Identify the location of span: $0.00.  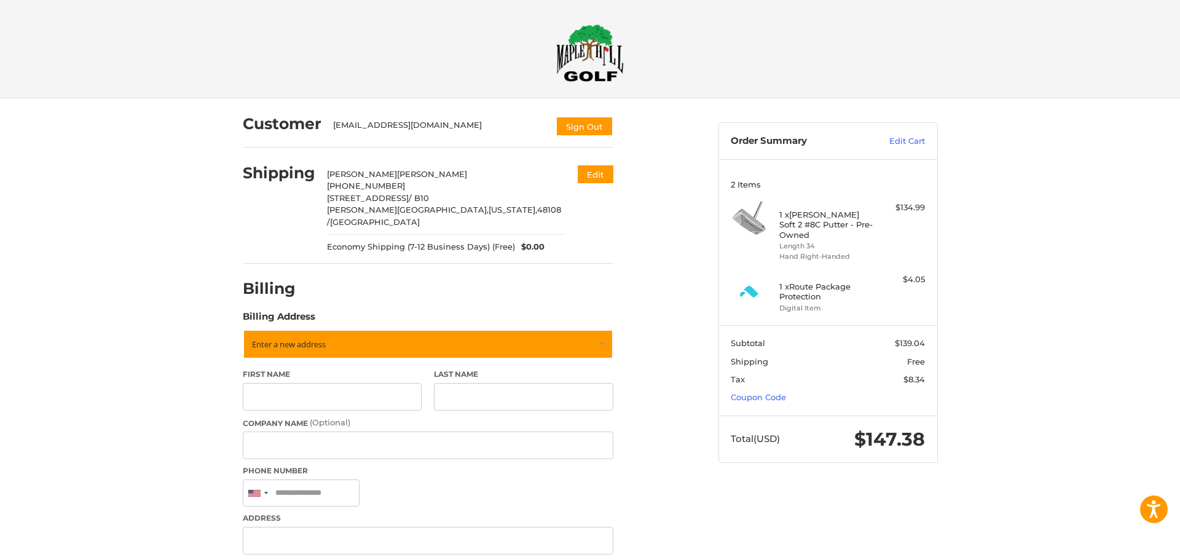
(530, 247).